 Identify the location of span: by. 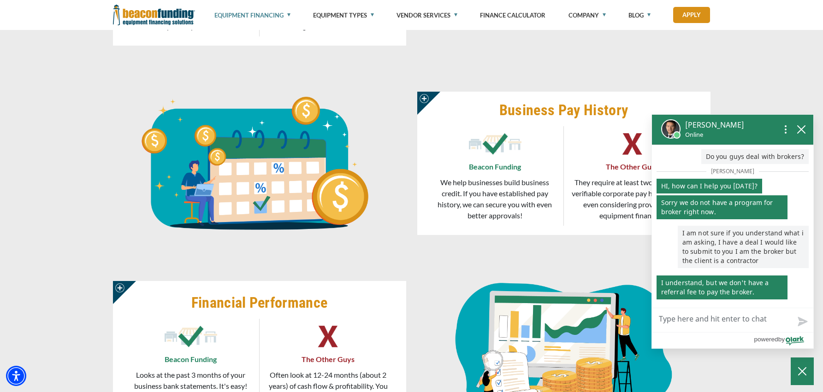
(782, 339).